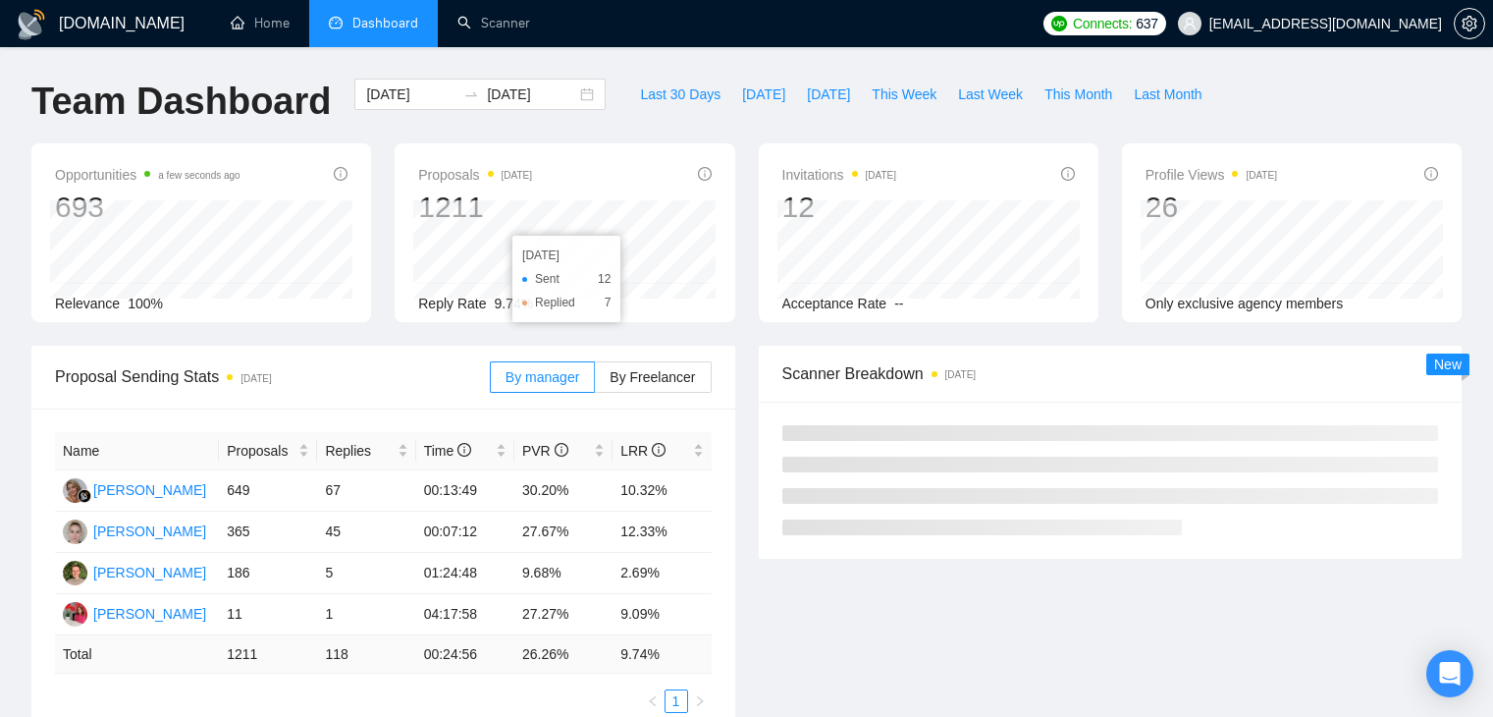  Describe the element at coordinates (700, 701) in the screenshot. I see `li: Next Page` at that location.